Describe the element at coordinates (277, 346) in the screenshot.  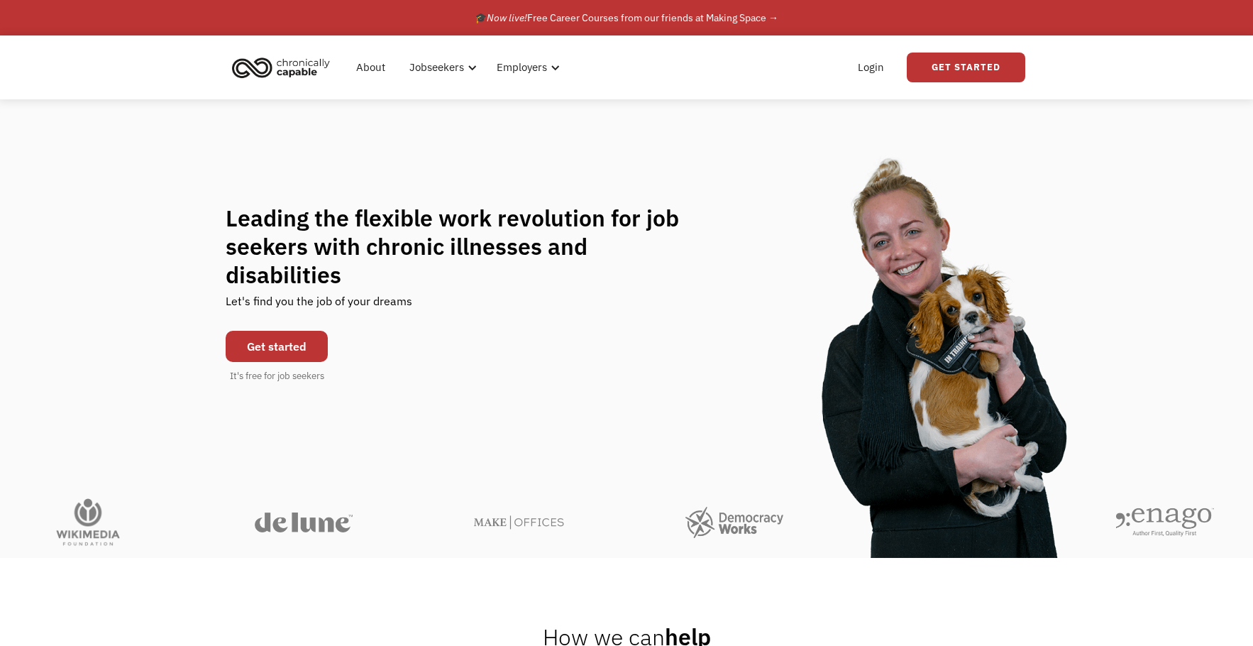
I see `a: Get started` at that location.